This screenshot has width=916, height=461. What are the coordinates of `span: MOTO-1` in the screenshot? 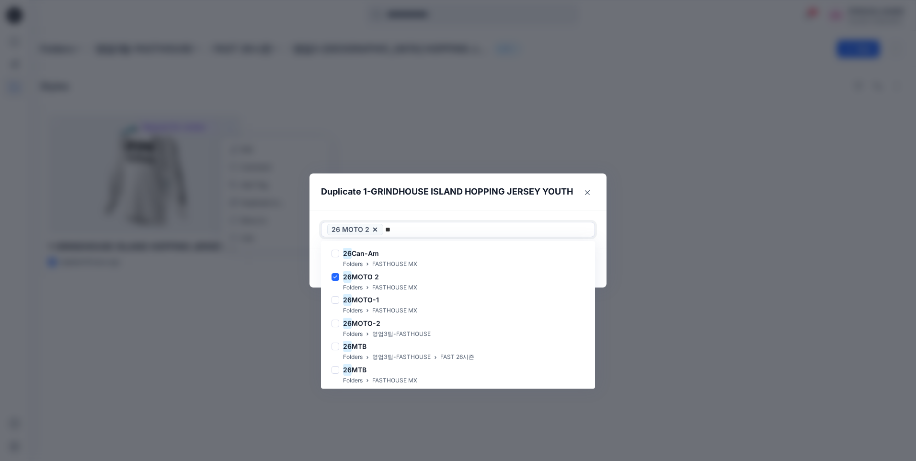 It's located at (365, 299).